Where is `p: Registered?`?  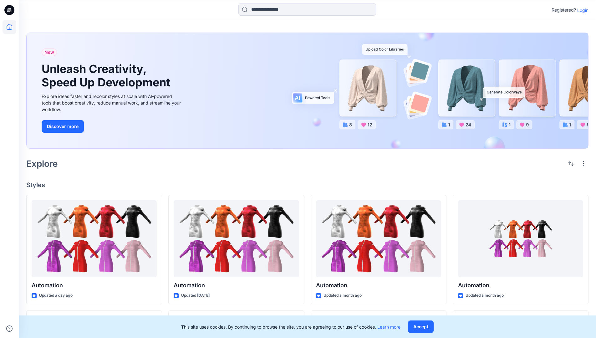 p: Registered? is located at coordinates (564, 10).